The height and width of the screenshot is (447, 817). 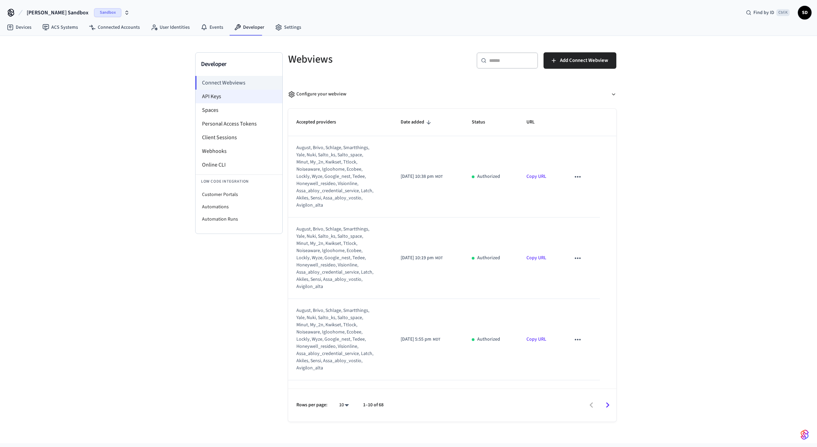 What do you see at coordinates (783, 13) in the screenshot?
I see `span: Ctrl K` at bounding box center [783, 13].